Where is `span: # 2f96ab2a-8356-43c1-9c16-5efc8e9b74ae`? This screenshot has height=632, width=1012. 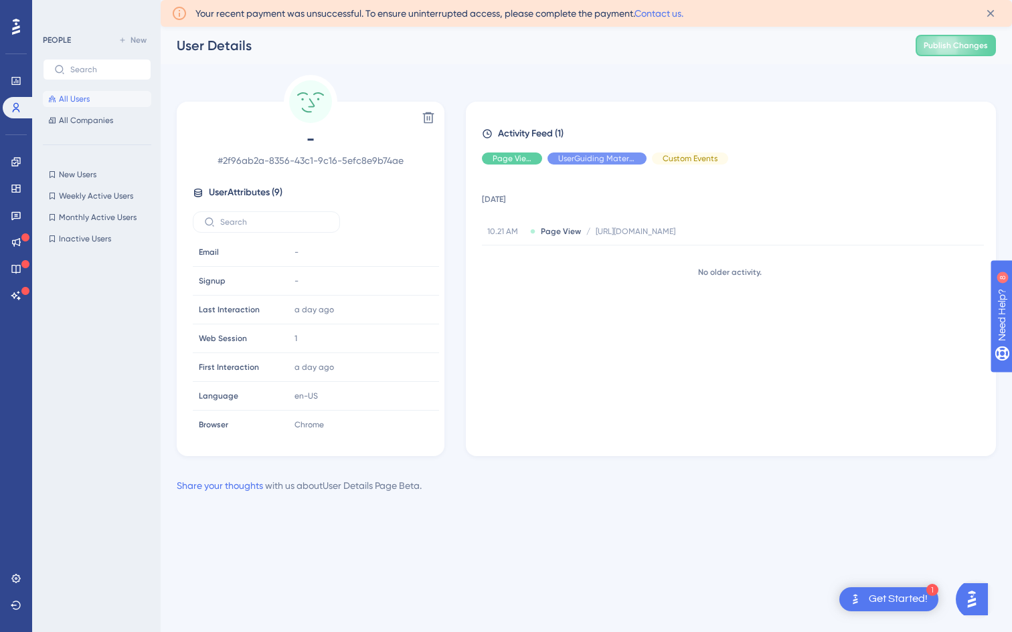 span: # 2f96ab2a-8356-43c1-9c16-5efc8e9b74ae is located at coordinates (311, 161).